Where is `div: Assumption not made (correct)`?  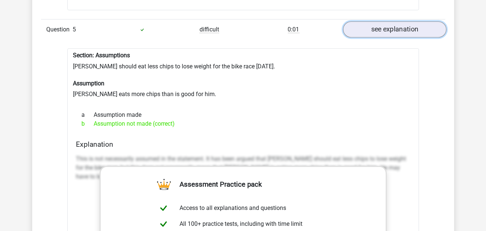 div: Assumption not made (correct) is located at coordinates (243, 124).